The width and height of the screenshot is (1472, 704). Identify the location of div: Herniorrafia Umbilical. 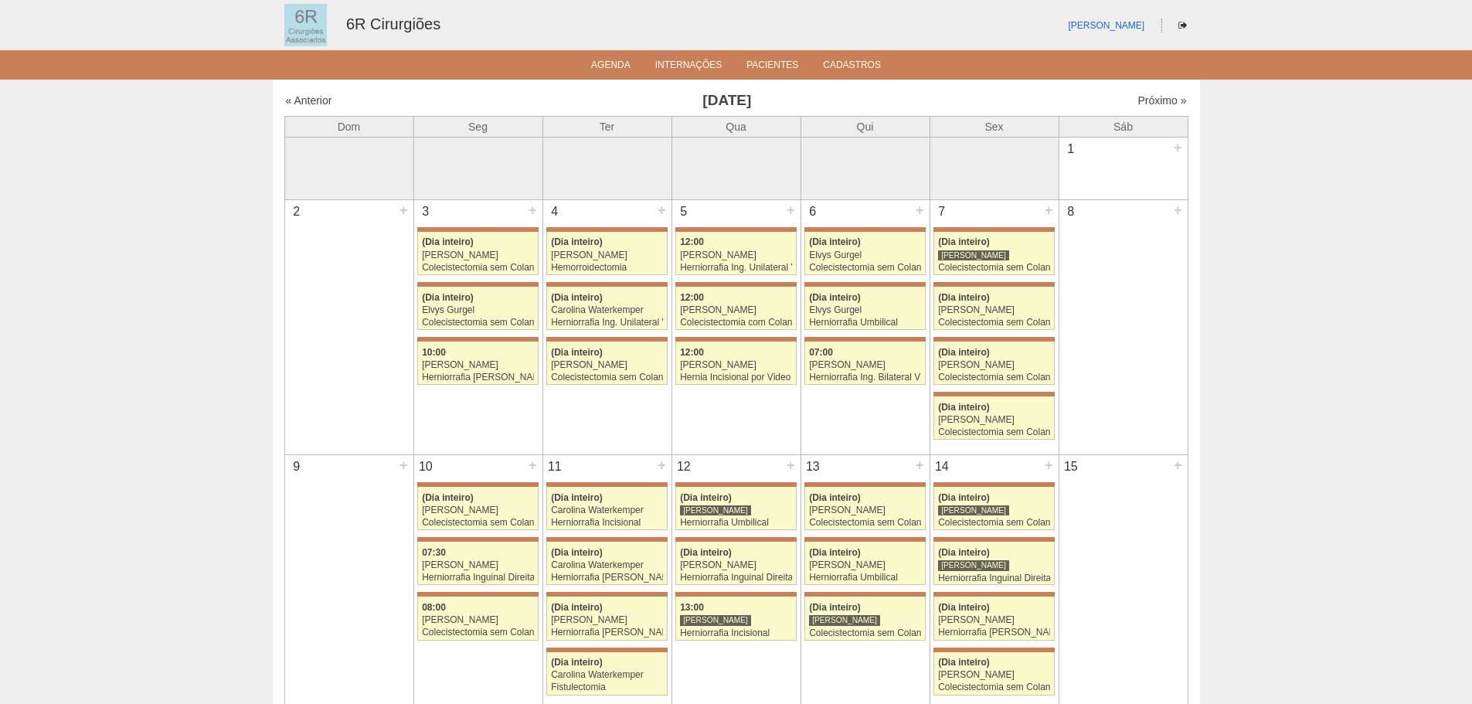
(865, 322).